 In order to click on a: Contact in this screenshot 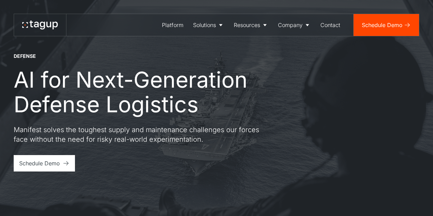, I will do `click(330, 25)`.